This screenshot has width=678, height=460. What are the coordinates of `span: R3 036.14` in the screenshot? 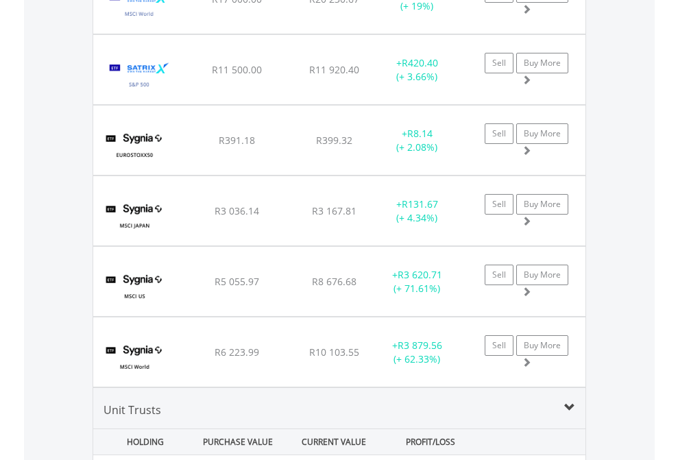 It's located at (237, 210).